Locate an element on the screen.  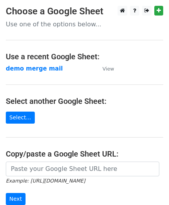
a: Select... is located at coordinates (20, 117).